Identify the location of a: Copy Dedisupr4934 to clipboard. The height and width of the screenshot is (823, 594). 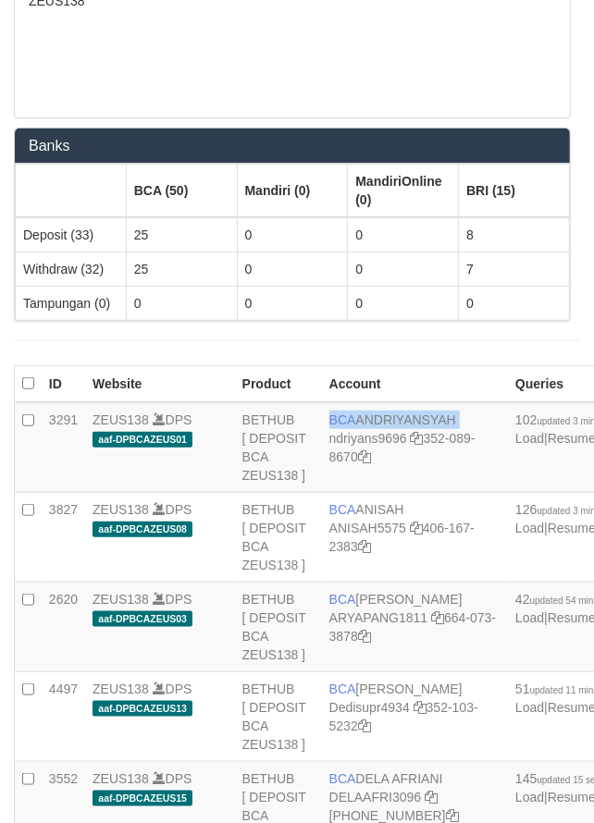
(420, 708).